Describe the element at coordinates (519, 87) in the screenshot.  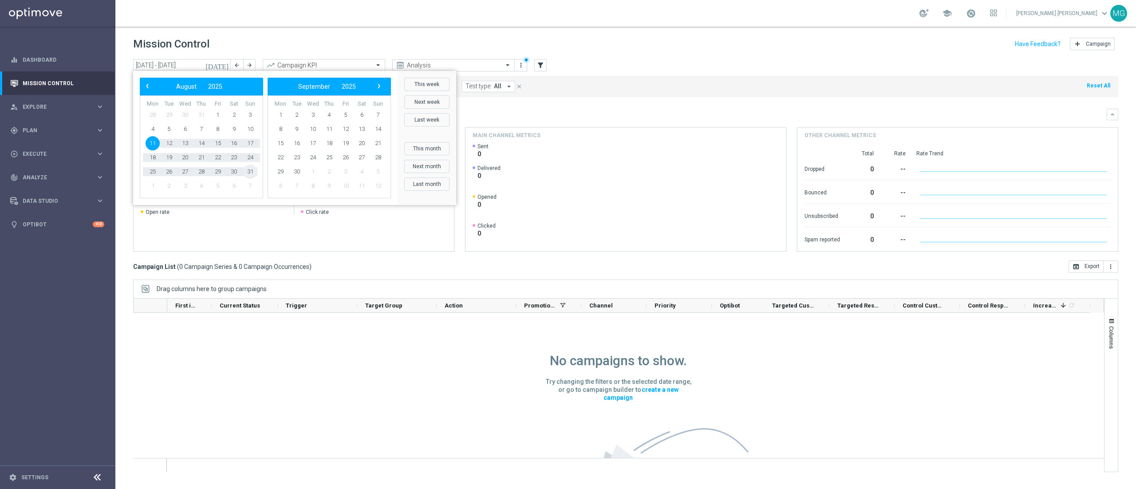
I see `i: close` at that location.